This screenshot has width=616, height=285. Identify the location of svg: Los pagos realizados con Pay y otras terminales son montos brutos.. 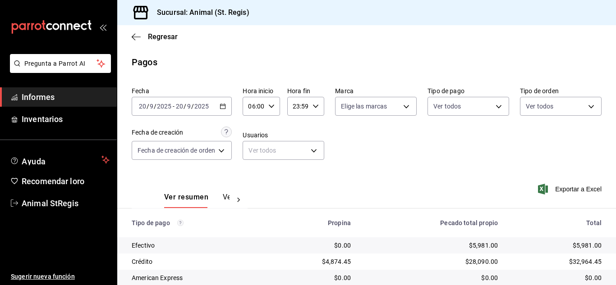
(180, 223).